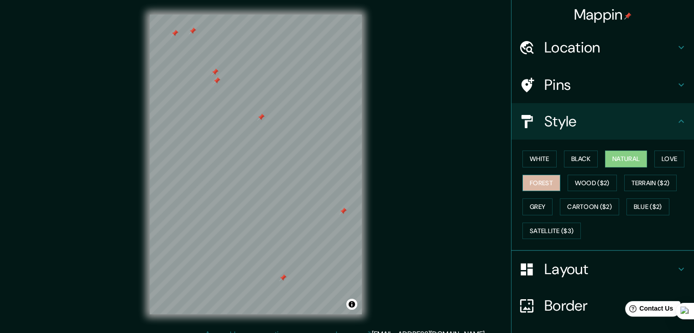  Describe the element at coordinates (256, 164) in the screenshot. I see `canvas: Map` at that location.